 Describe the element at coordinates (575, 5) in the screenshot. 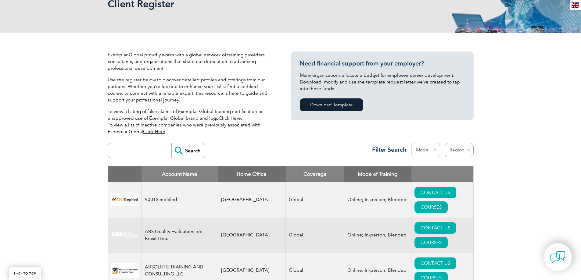

I see `img: en` at that location.